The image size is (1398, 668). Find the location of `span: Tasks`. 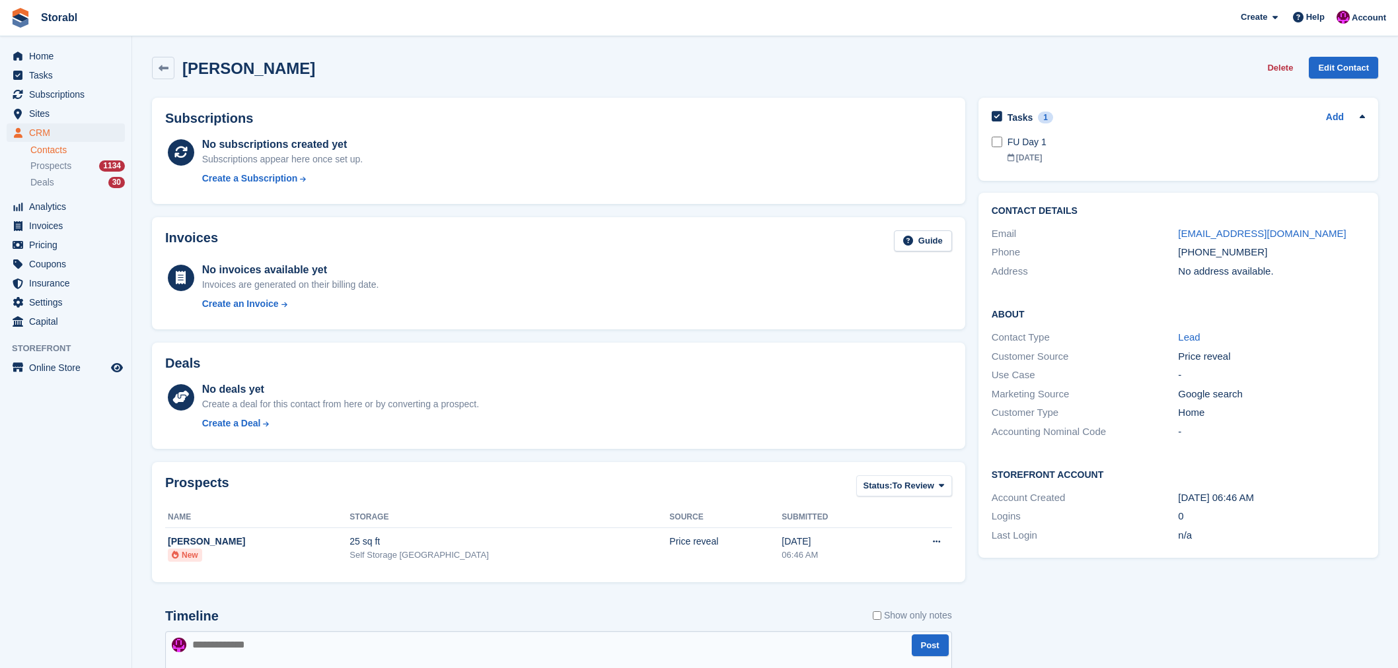

span: Tasks is located at coordinates (69, 75).